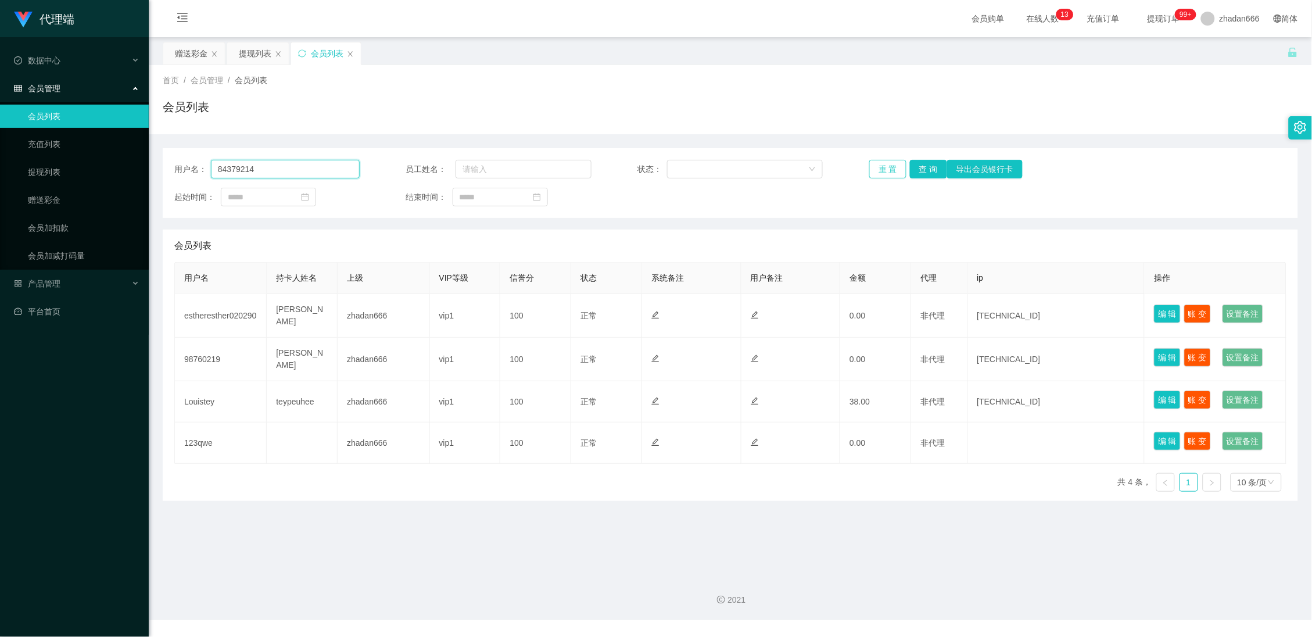  I want to click on i: 图标: unlock, so click(1293, 52).